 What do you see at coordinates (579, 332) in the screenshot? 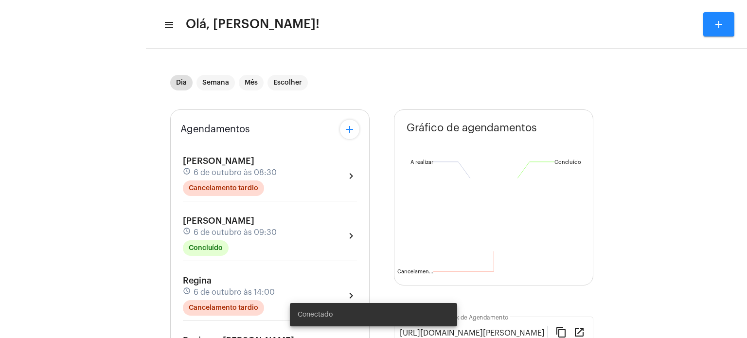
I see `mat-icon: open_in_new` at bounding box center [579, 332].